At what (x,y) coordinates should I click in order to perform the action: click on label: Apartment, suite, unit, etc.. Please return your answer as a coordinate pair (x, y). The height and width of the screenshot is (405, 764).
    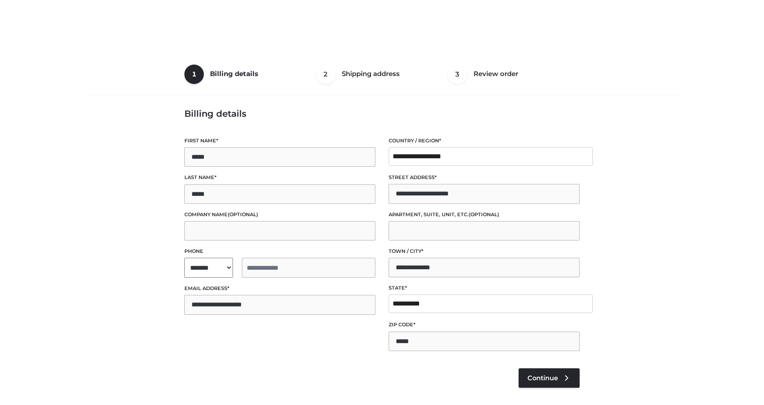
    Looking at the image, I should click on (484, 215).